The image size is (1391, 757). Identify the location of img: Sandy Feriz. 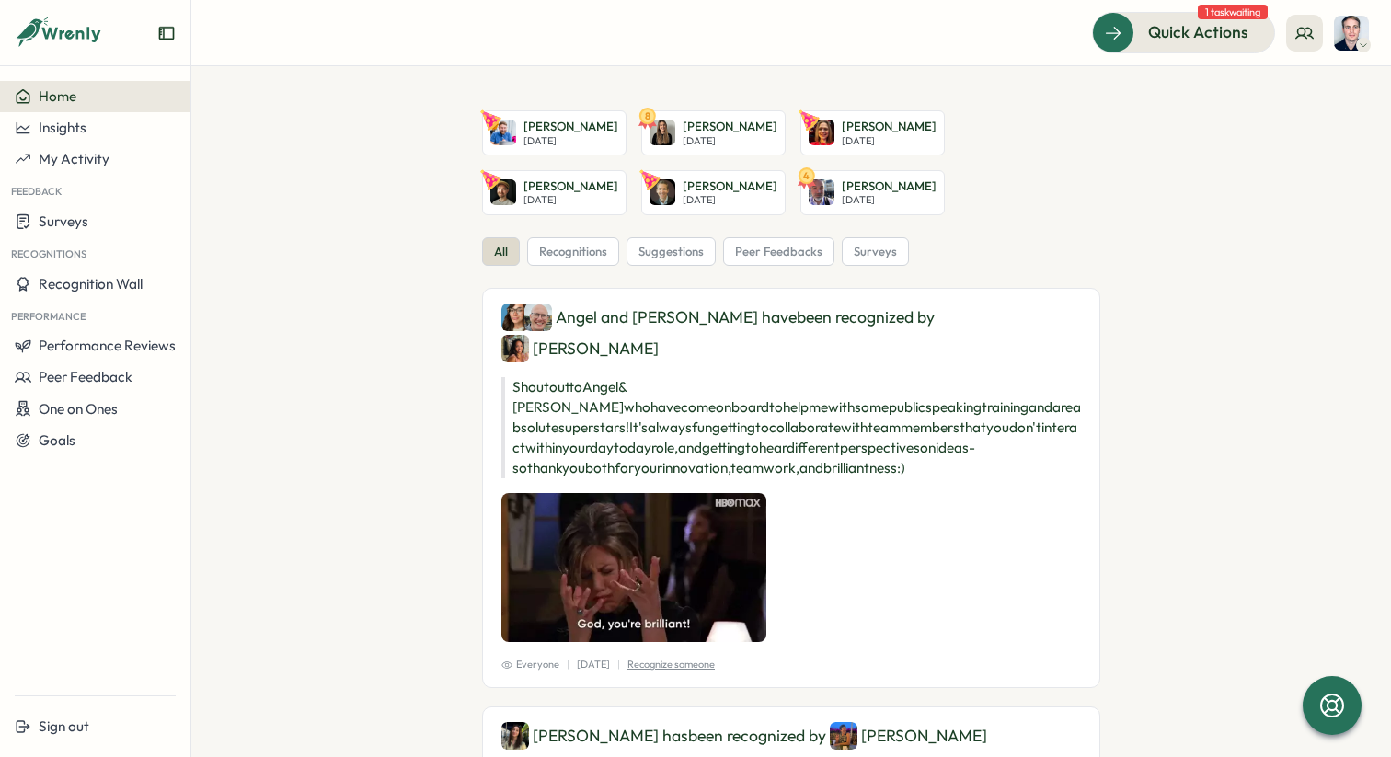
(822, 133).